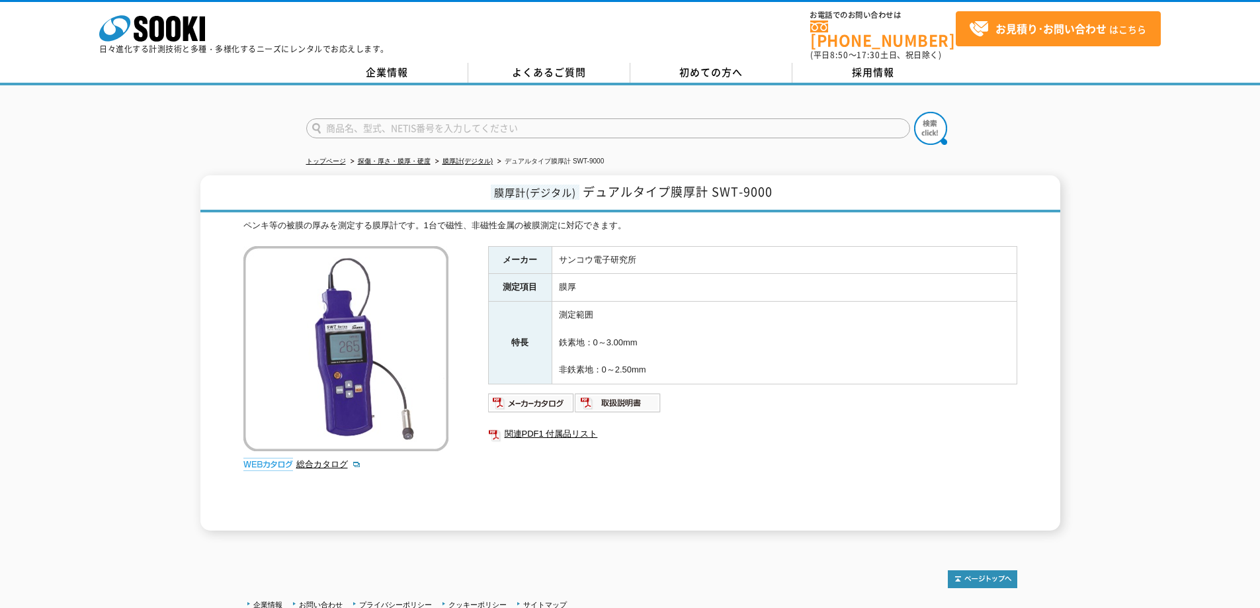 The image size is (1260, 608). What do you see at coordinates (930, 128) in the screenshot?
I see `img: btn_search.png` at bounding box center [930, 128].